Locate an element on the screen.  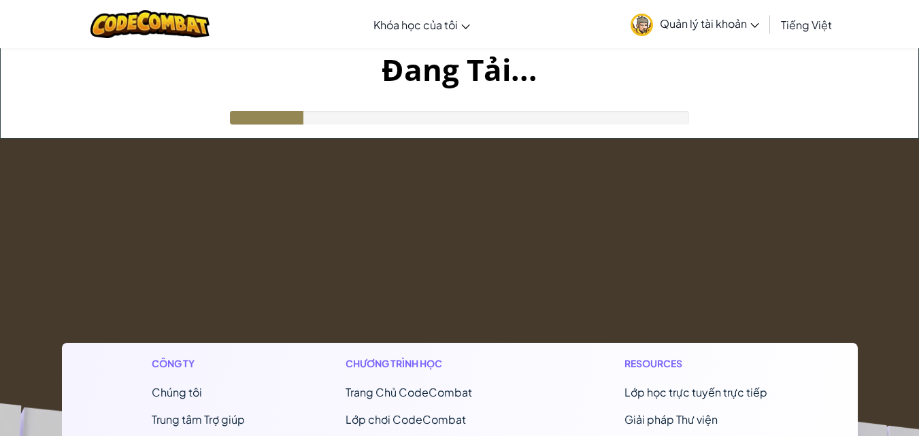
span: Khóa học của tôi is located at coordinates (416, 24).